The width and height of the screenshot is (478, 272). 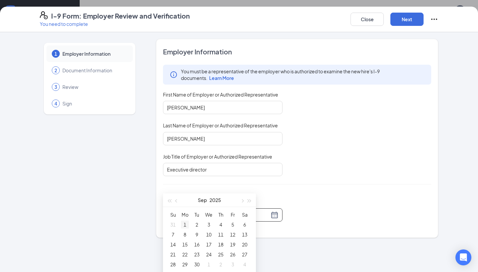 What do you see at coordinates (185, 235) in the screenshot?
I see `div: 8` at bounding box center [185, 235].